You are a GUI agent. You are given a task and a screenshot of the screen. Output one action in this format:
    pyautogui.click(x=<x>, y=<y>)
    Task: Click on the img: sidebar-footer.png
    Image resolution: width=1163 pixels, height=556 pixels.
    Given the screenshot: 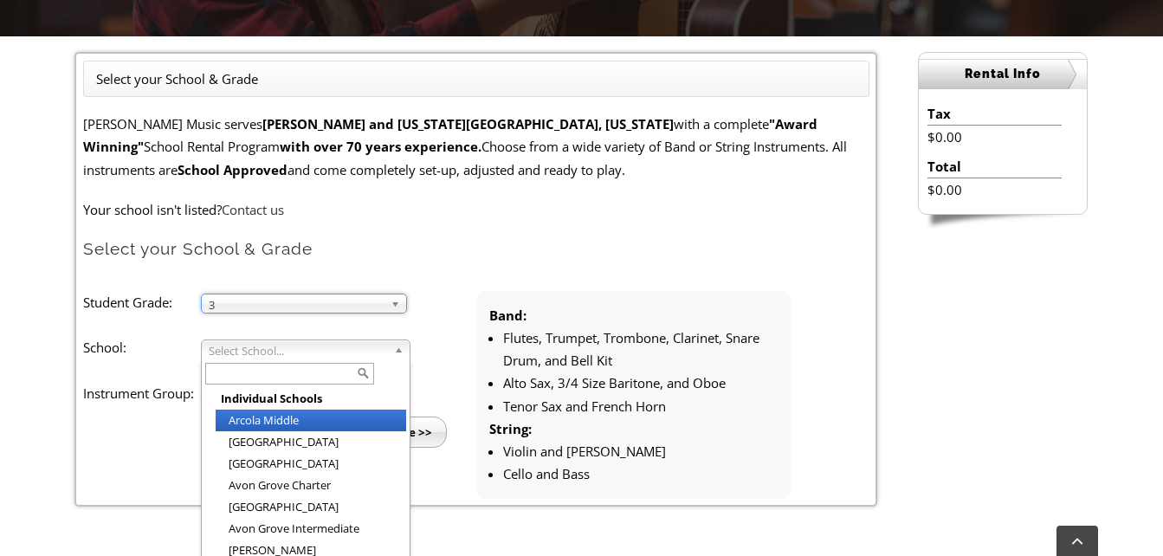 What is the action you would take?
    pyautogui.click(x=1003, y=223)
    